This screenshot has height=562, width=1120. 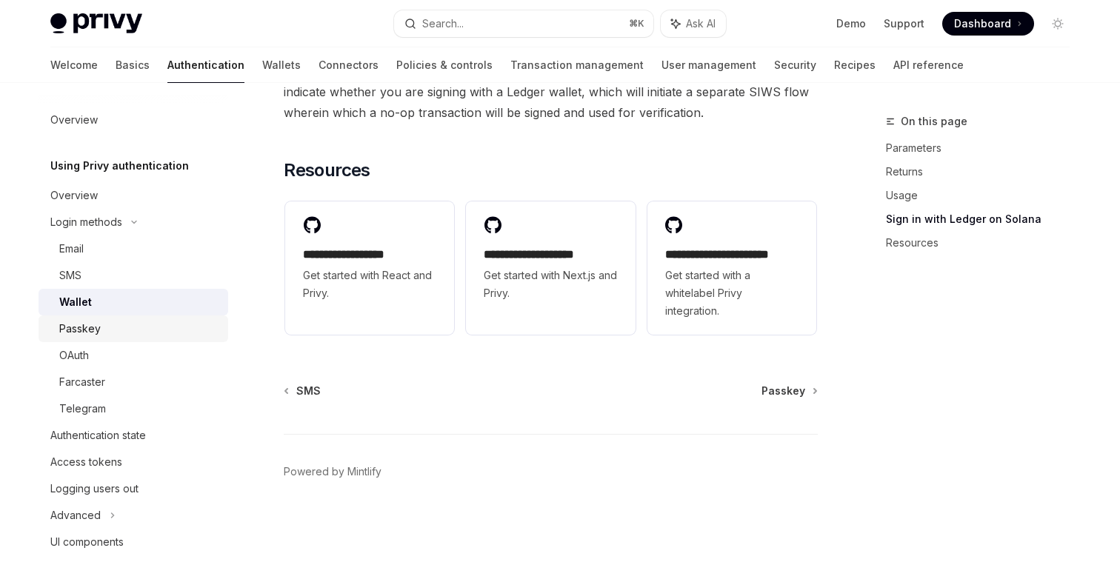 I want to click on a: Resources, so click(x=984, y=243).